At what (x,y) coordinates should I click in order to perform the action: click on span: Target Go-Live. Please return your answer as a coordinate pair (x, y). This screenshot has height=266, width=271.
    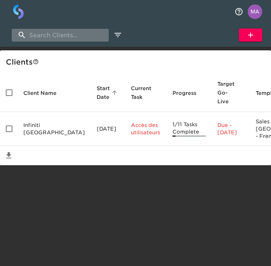
    Looking at the image, I should click on (230, 93).